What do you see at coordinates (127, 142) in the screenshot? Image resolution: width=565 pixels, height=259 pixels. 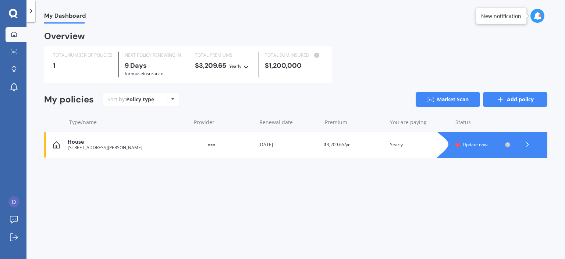 I see `div: House` at bounding box center [127, 142].